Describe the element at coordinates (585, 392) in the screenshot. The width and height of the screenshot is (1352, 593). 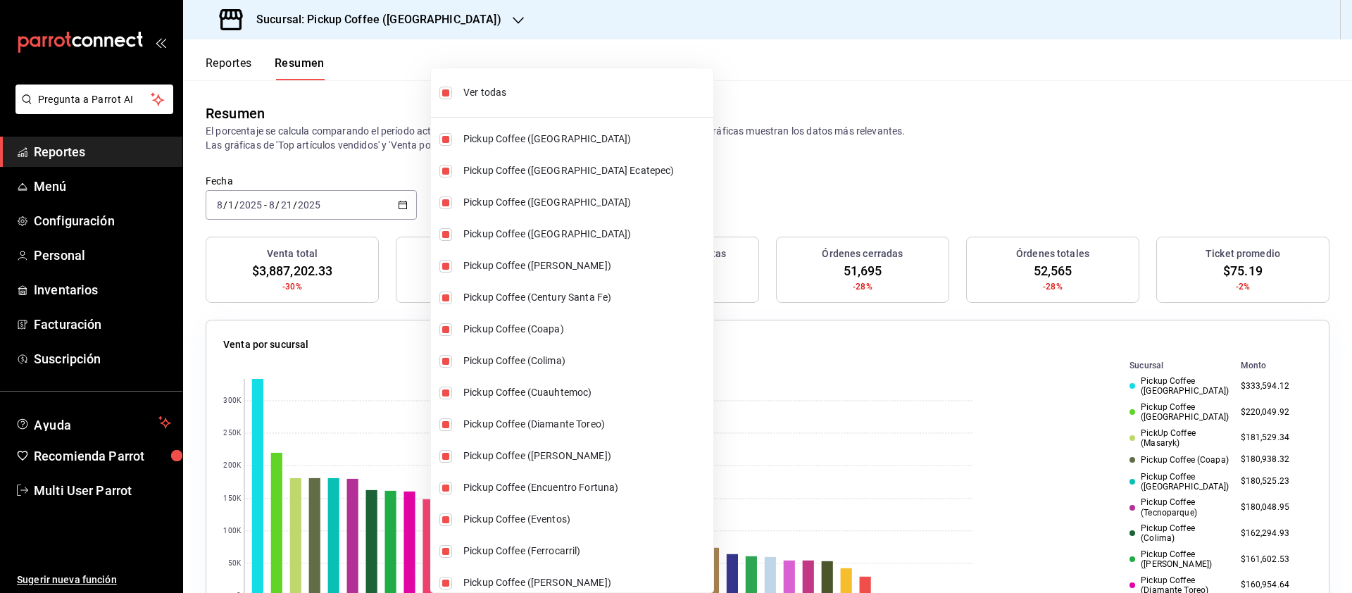
I see `span: Pickup Coffee (Cuauhtemoc)` at that location.